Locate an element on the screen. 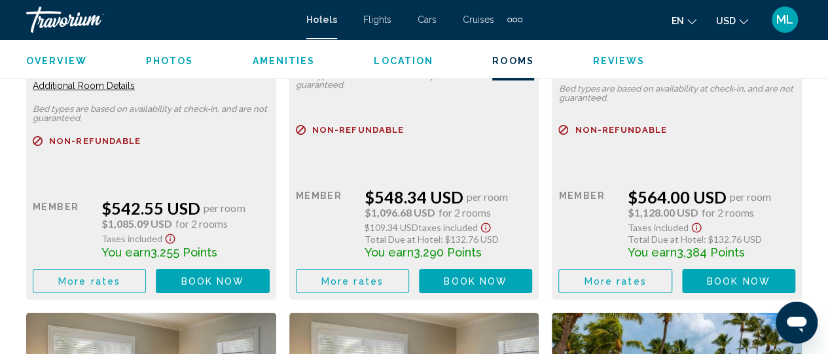 This screenshot has width=828, height=354. span: $1,096.68 USD is located at coordinates (400, 213).